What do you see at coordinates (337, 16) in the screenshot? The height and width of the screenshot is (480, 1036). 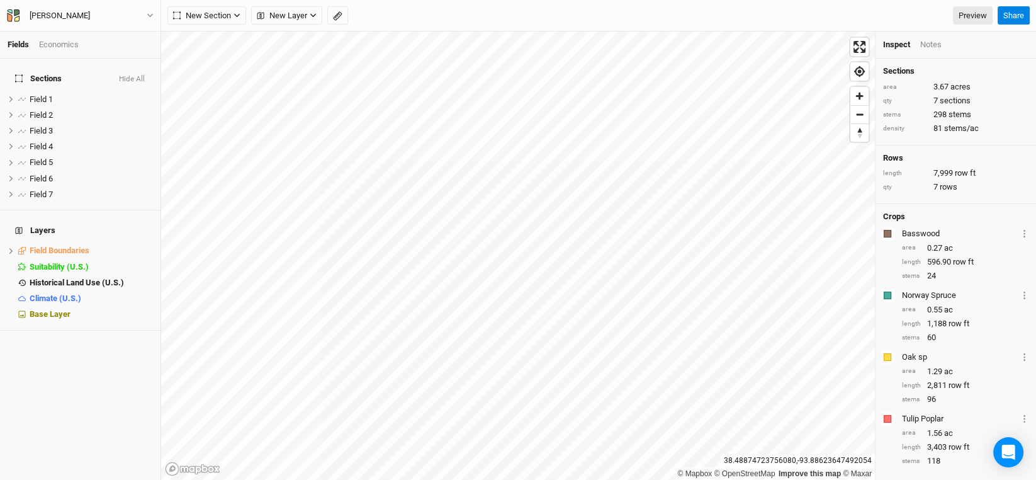 I see `button: Shortcut: M` at bounding box center [337, 16].